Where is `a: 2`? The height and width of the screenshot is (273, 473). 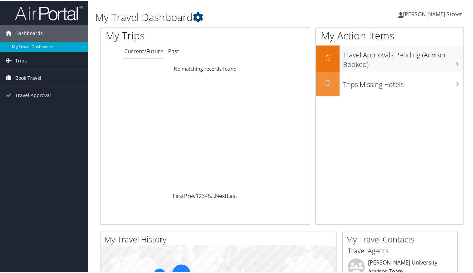
a: 2 is located at coordinates (200, 195).